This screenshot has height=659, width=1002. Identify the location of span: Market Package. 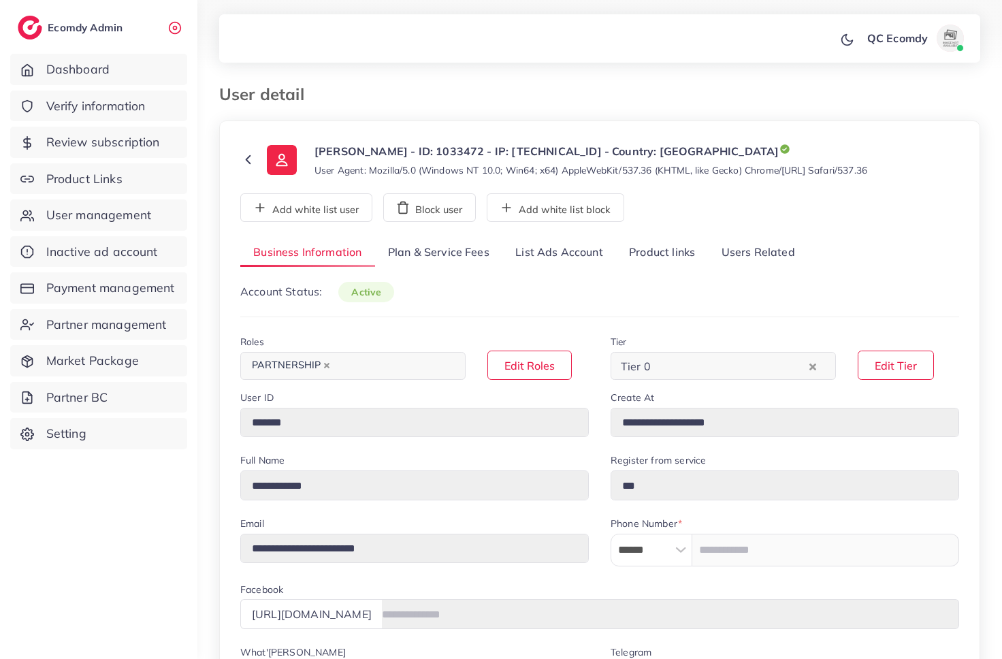
(93, 361).